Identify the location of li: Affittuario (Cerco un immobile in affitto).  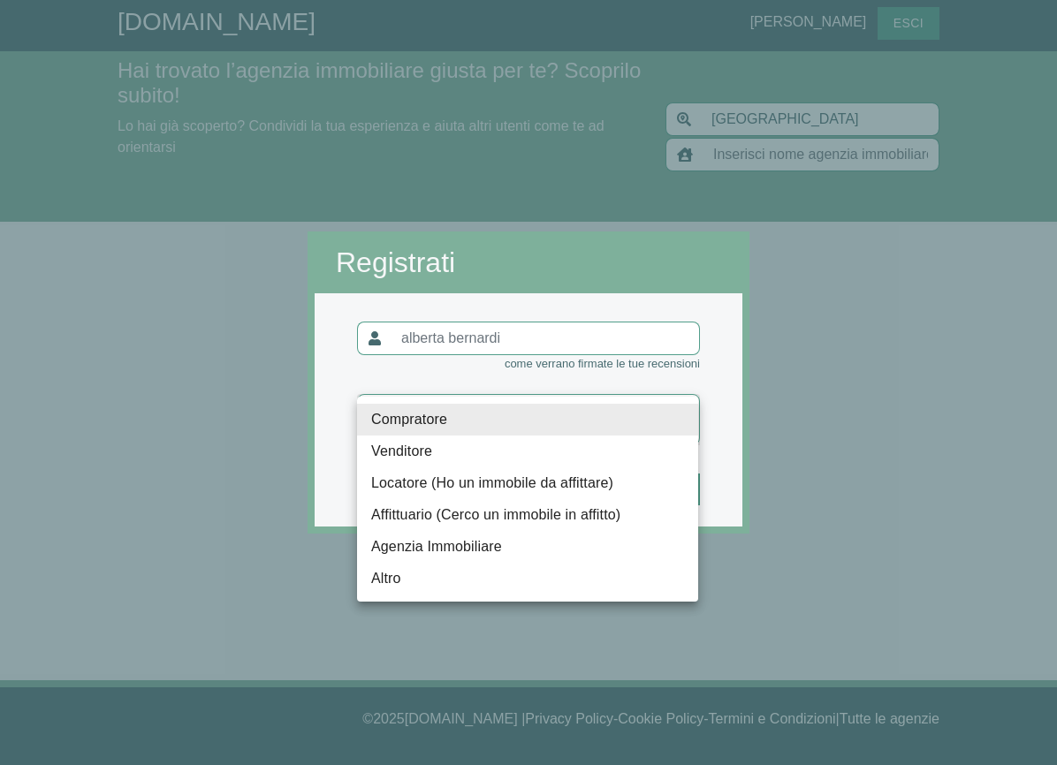
(527, 515).